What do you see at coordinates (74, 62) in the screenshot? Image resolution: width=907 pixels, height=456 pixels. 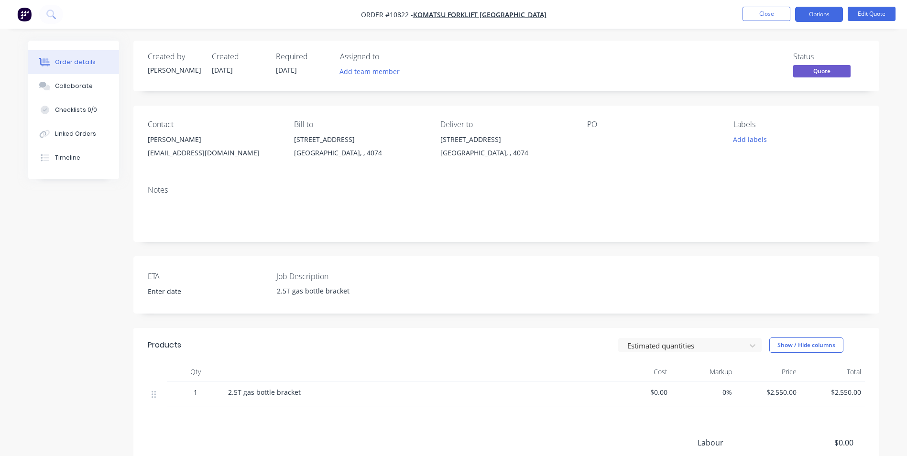 I see `button: Order details` at bounding box center [74, 62].